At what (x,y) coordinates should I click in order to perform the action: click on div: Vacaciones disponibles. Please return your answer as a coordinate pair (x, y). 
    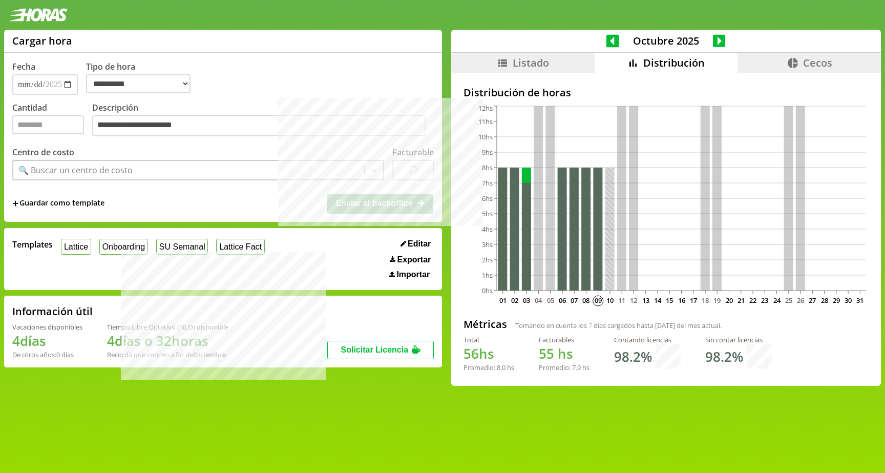
    Looking at the image, I should click on (47, 327).